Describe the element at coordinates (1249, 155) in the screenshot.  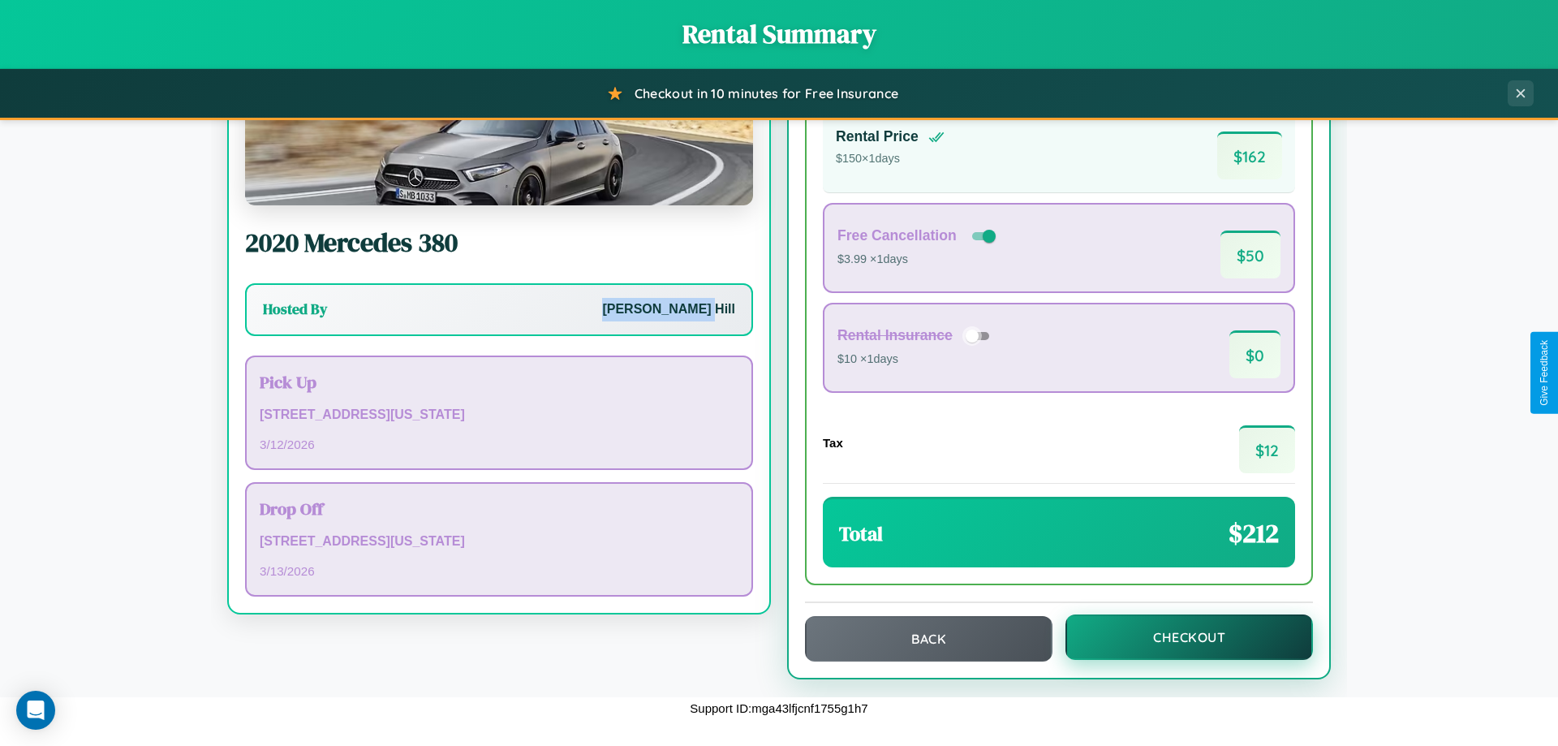
I see `span: $ 162` at that location.